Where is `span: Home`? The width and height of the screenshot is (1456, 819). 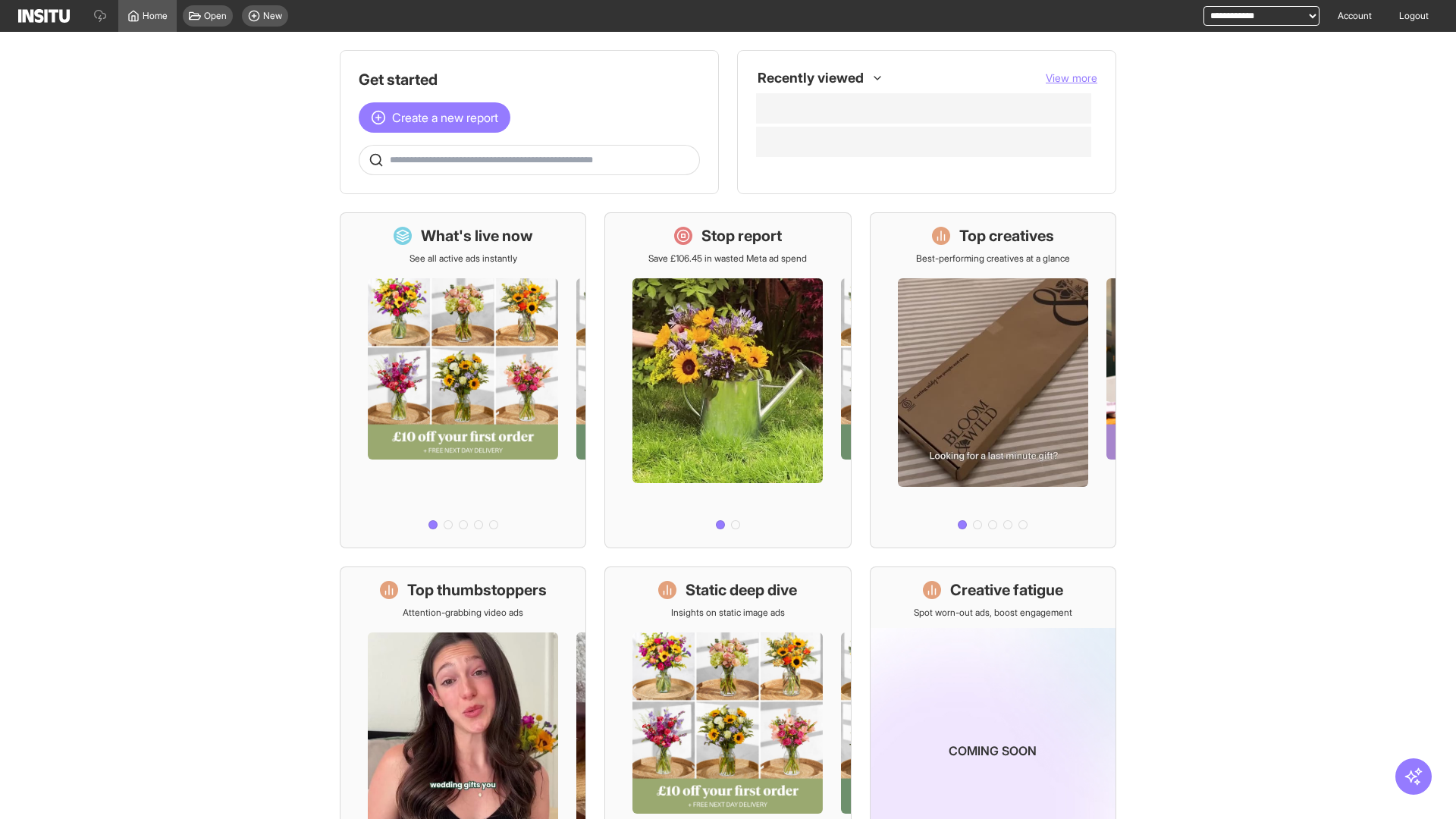 span: Home is located at coordinates (155, 16).